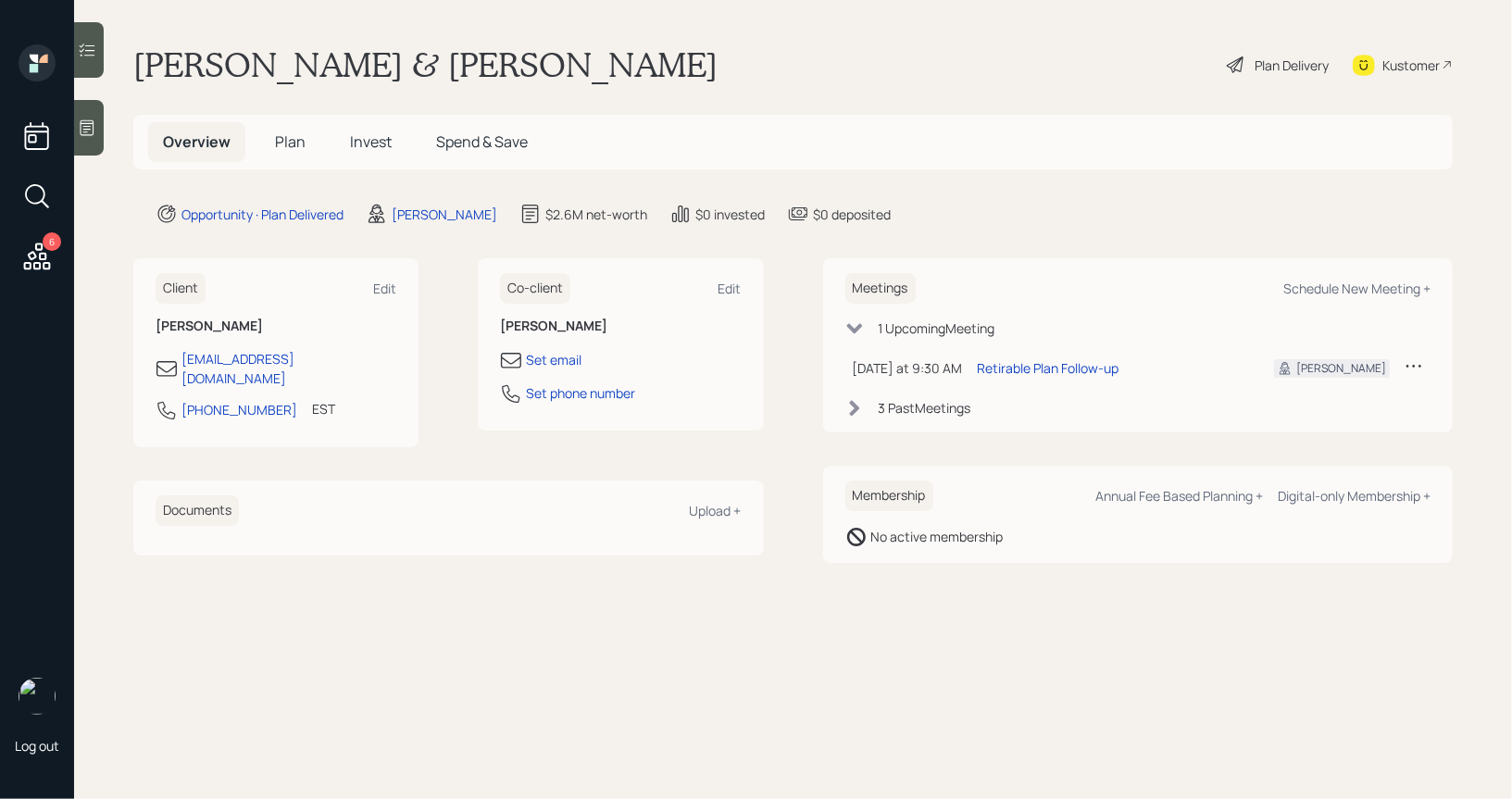  Describe the element at coordinates (37, 745) in the screenshot. I see `div: Log out` at that location.